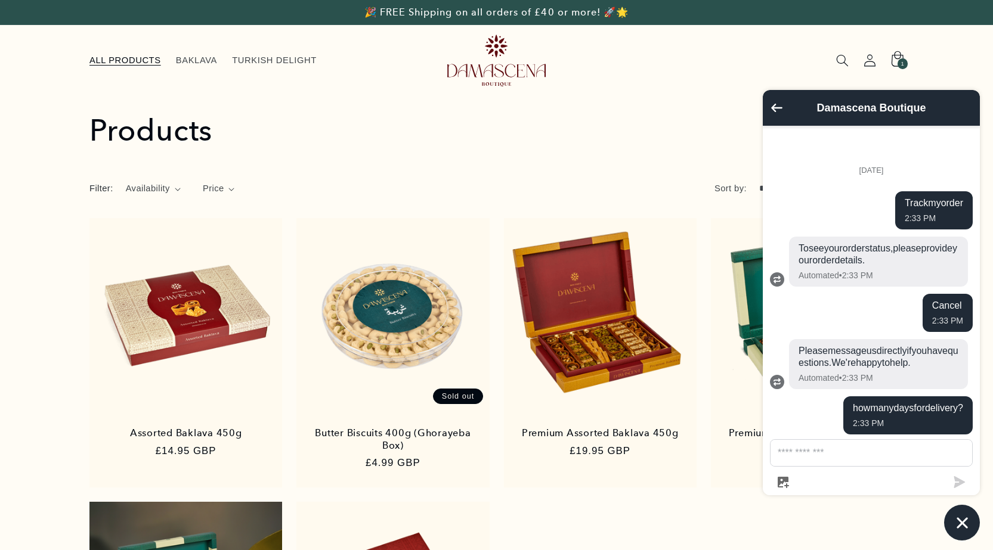  I want to click on a: ALL PRODUCTS, so click(125, 60).